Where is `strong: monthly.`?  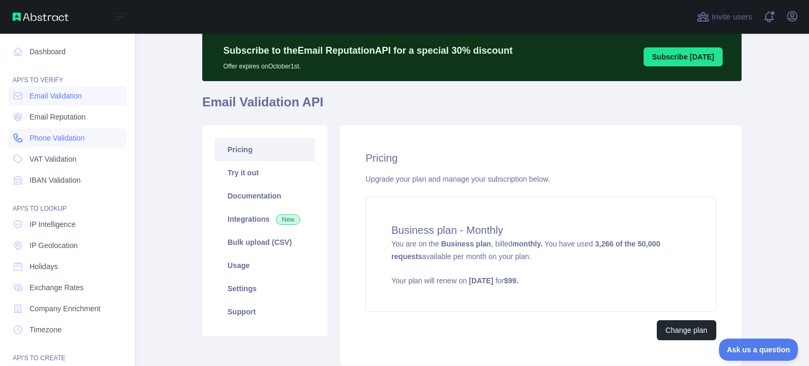 strong: monthly. is located at coordinates (527, 244).